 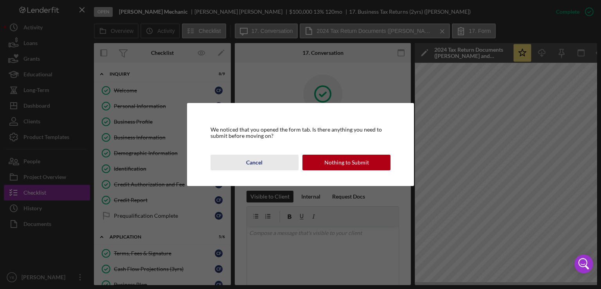 What do you see at coordinates (301, 133) in the screenshot?
I see `div: We noticed that you opened the form tab. Is there anything you need to submit before moving on?` at bounding box center [301, 133].